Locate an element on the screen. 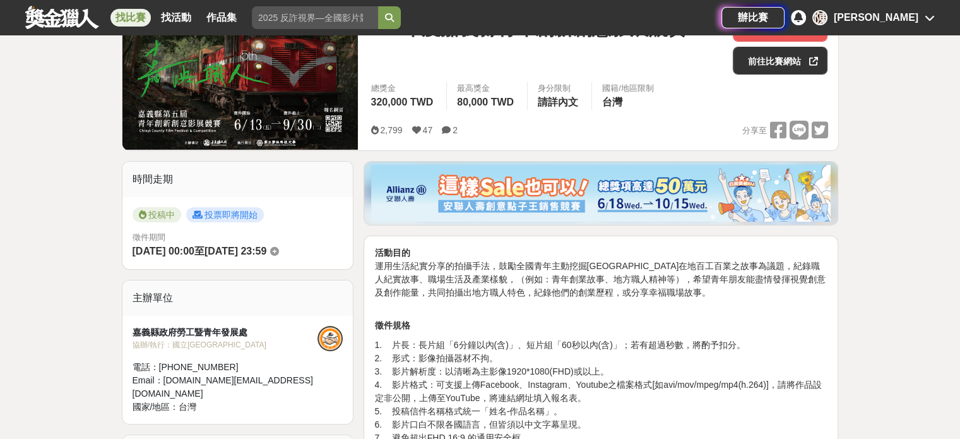 Image resolution: width=960 pixels, height=439 pixels. a: 找比賽 is located at coordinates (131, 18).